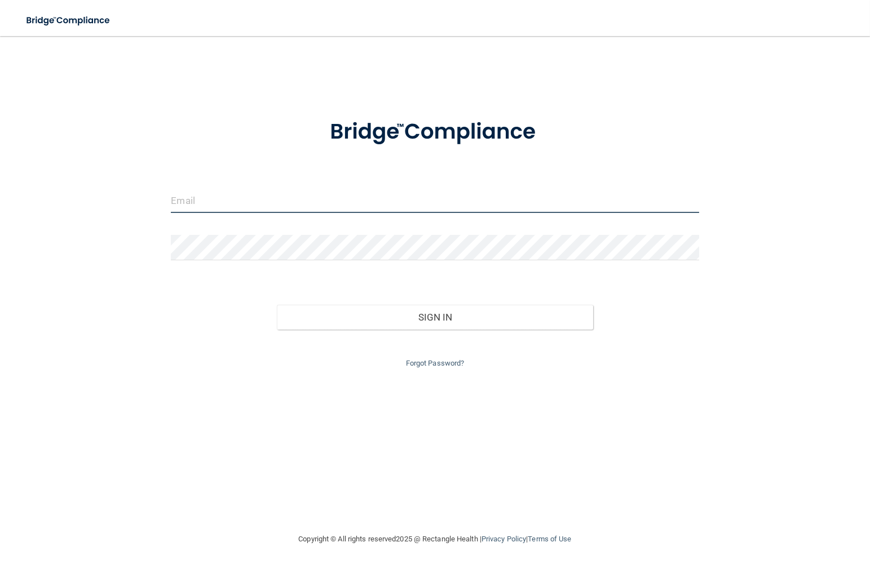  What do you see at coordinates (435, 363) in the screenshot?
I see `a: Forgot Password?` at bounding box center [435, 363].